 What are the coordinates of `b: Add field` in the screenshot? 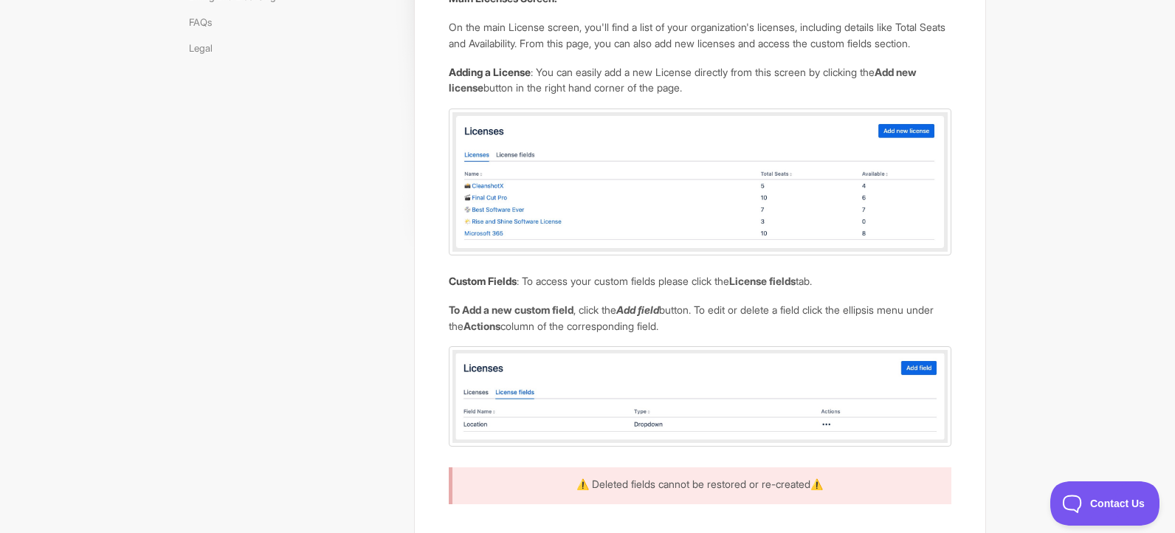 It's located at (638, 309).